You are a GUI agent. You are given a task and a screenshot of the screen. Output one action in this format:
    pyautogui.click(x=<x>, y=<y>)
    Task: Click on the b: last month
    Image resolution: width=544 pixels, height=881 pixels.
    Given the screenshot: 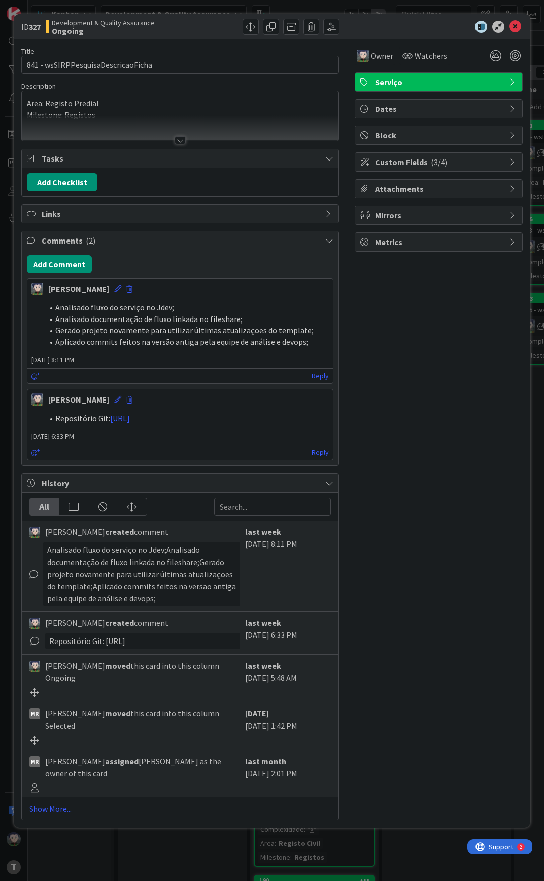 What is the action you would take?
    pyautogui.click(x=265, y=762)
    